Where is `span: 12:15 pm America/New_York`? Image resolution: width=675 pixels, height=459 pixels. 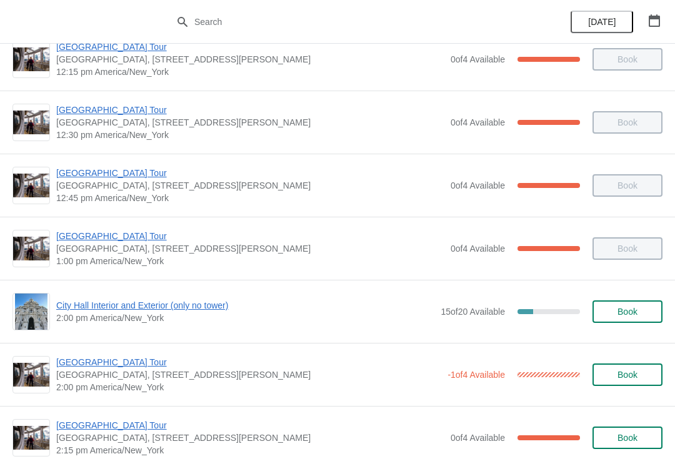 span: 12:15 pm America/New_York is located at coordinates (250, 72).